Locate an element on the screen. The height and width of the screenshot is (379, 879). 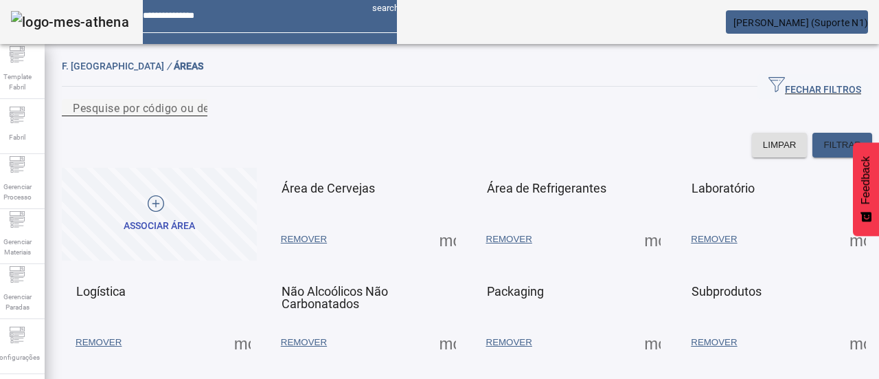
span: Packaging is located at coordinates (515, 291).